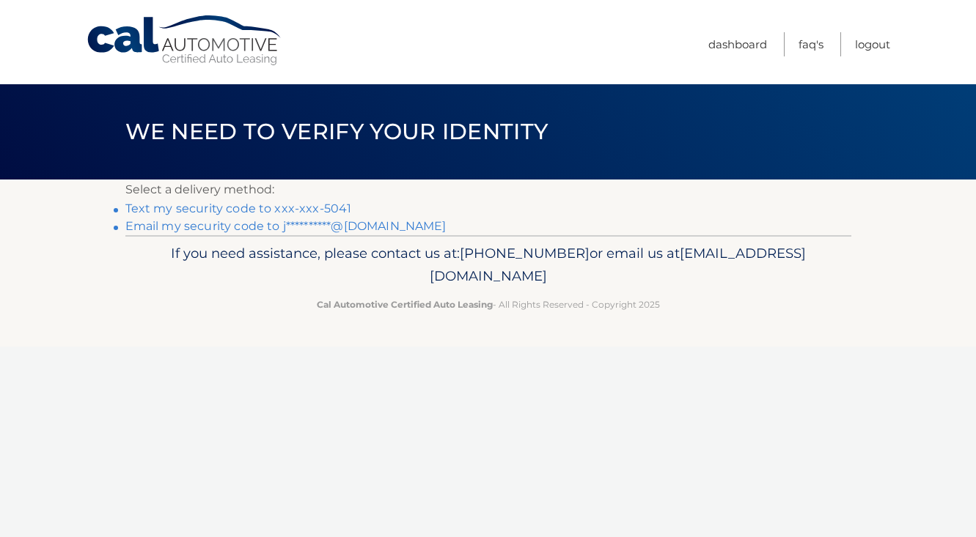 Image resolution: width=976 pixels, height=537 pixels. Describe the element at coordinates (737, 44) in the screenshot. I see `a: Dashboard` at that location.